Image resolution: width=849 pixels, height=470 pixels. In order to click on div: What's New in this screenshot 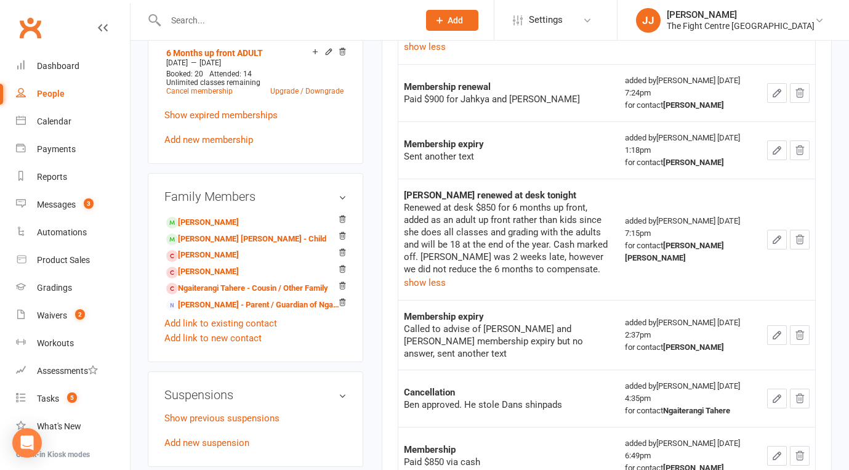, I will do `click(59, 426)`.